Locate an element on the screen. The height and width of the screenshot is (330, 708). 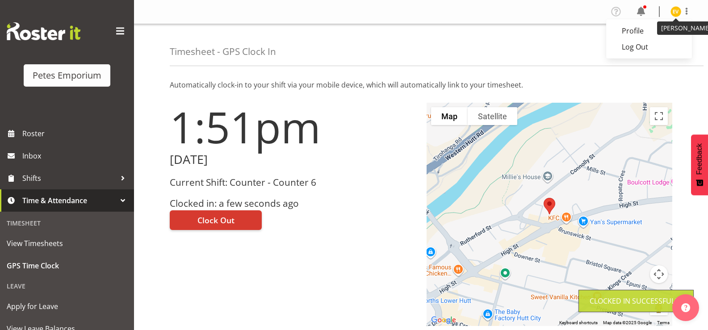
a: Profile is located at coordinates (649, 31).